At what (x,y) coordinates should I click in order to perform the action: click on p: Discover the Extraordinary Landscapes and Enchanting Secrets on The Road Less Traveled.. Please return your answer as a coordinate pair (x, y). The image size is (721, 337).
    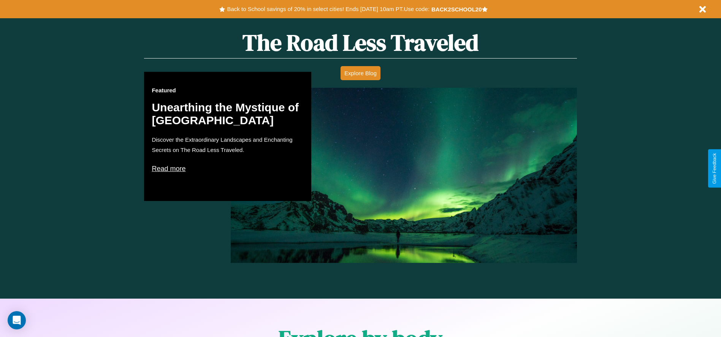
    Looking at the image, I should click on (228, 145).